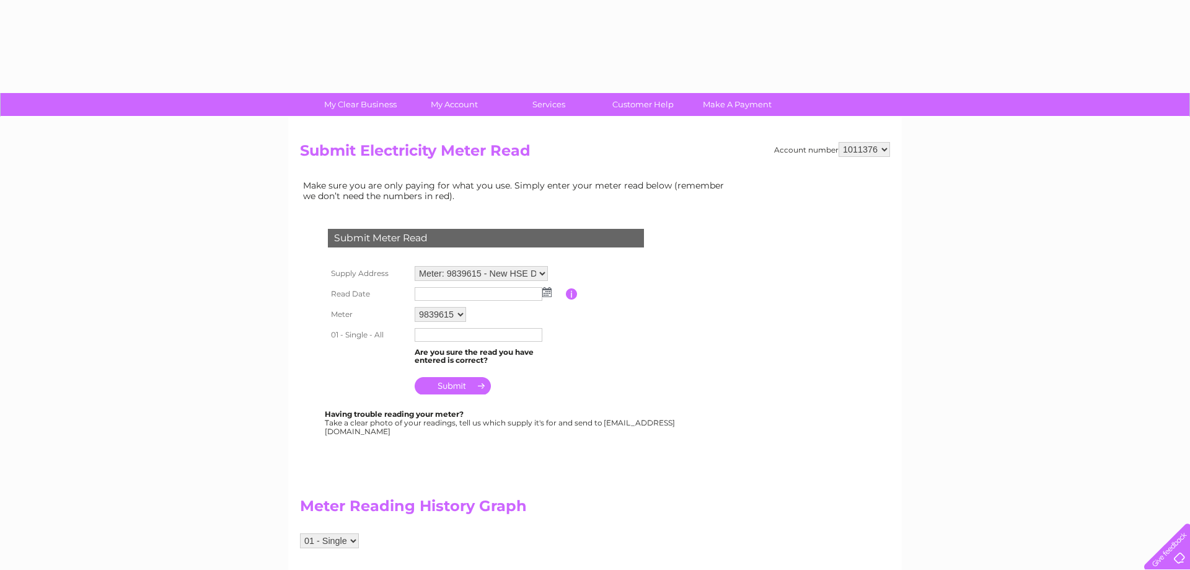 The width and height of the screenshot is (1190, 570). What do you see at coordinates (595, 154) in the screenshot?
I see `h2: Submit Electricity Meter Read` at bounding box center [595, 154].